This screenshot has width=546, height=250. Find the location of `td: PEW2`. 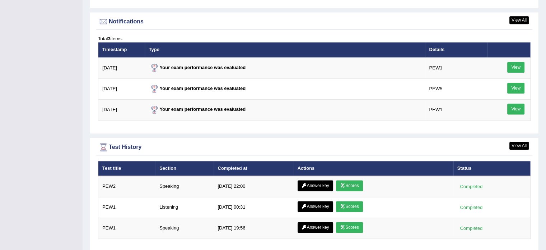

td: PEW2 is located at coordinates (127, 186).